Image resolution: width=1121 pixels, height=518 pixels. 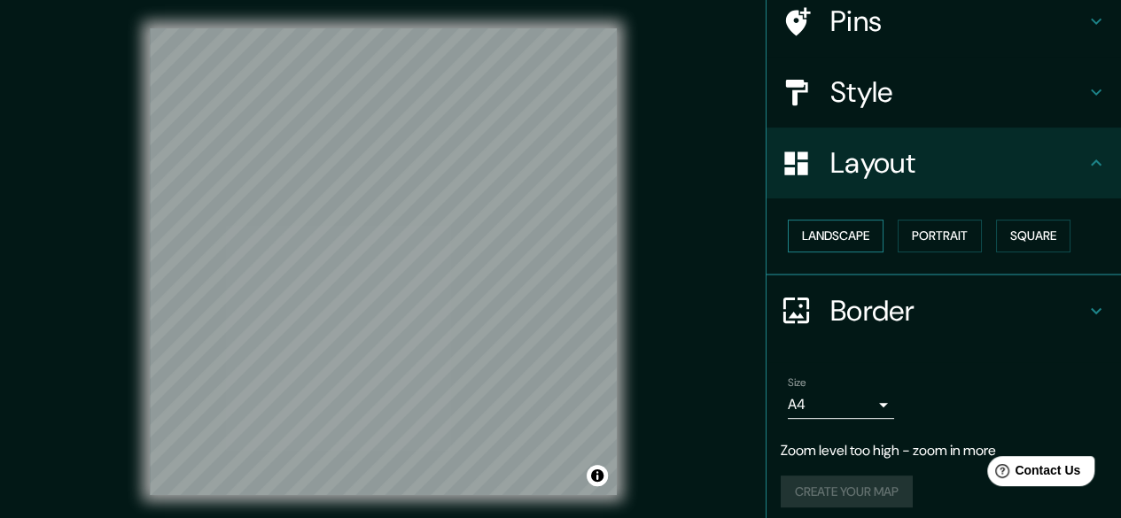 What do you see at coordinates (841, 405) in the screenshot?
I see `div: A4` at bounding box center [841, 405].